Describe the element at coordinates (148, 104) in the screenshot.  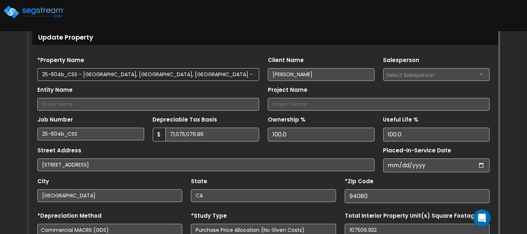
I see `input: Entity Name` at that location.